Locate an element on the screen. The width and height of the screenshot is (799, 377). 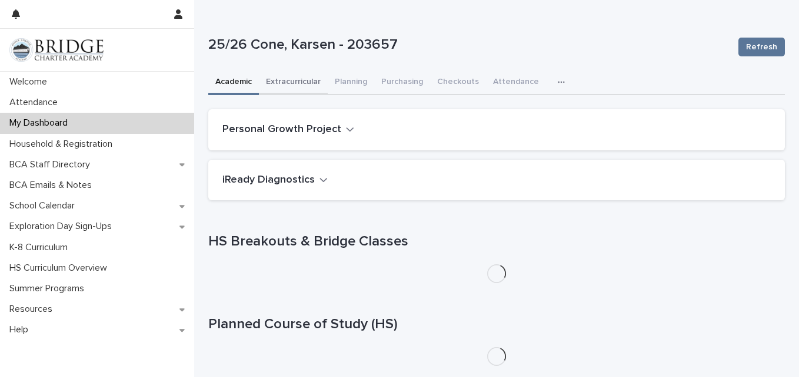
button: Checkouts is located at coordinates (457, 83).